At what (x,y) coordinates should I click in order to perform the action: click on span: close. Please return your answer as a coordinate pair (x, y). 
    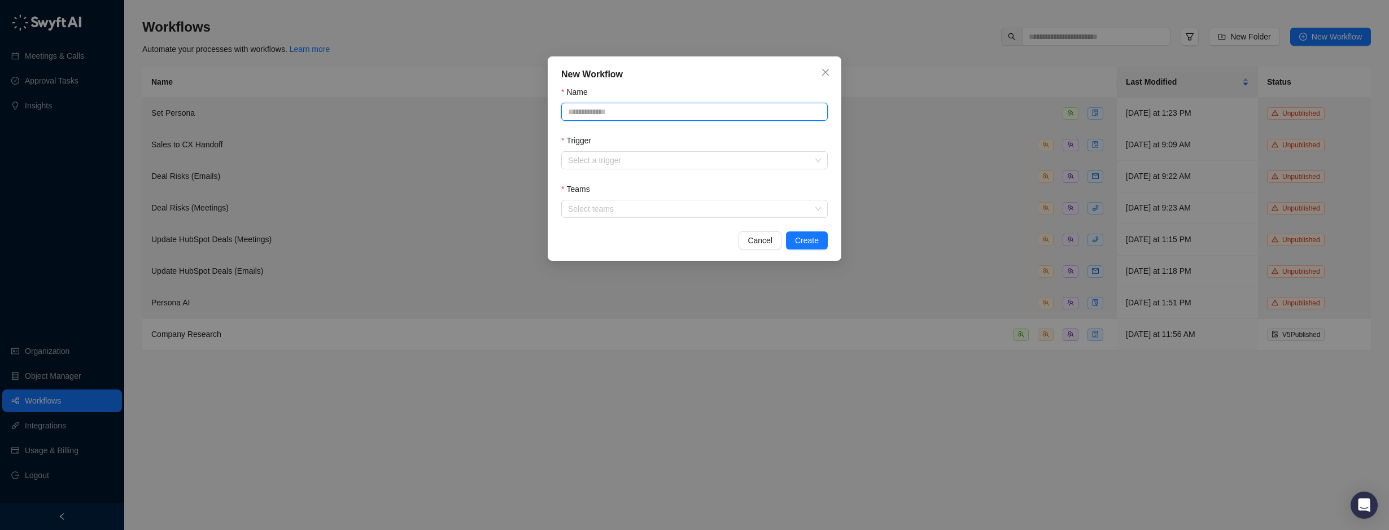
    Looking at the image, I should click on (826, 72).